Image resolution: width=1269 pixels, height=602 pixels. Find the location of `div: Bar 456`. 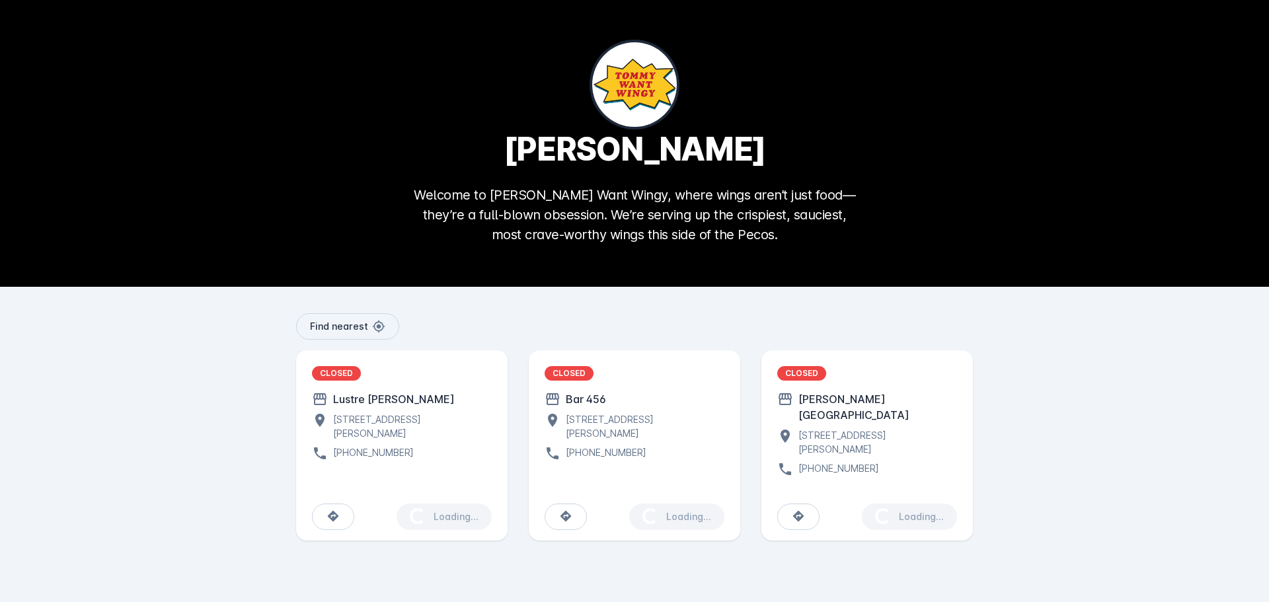

div: Bar 456 is located at coordinates (583, 399).